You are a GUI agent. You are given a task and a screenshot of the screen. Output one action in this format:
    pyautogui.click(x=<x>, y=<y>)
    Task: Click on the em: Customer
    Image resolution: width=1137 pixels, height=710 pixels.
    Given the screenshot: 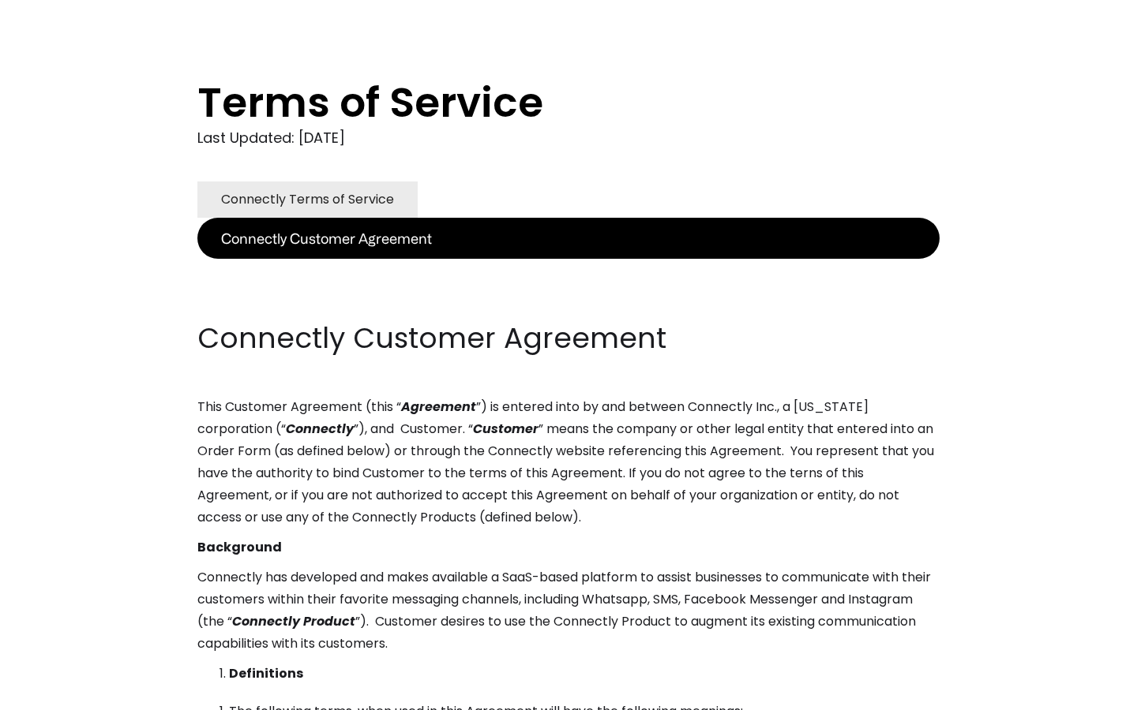 What is the action you would take?
    pyautogui.click(x=505, y=429)
    